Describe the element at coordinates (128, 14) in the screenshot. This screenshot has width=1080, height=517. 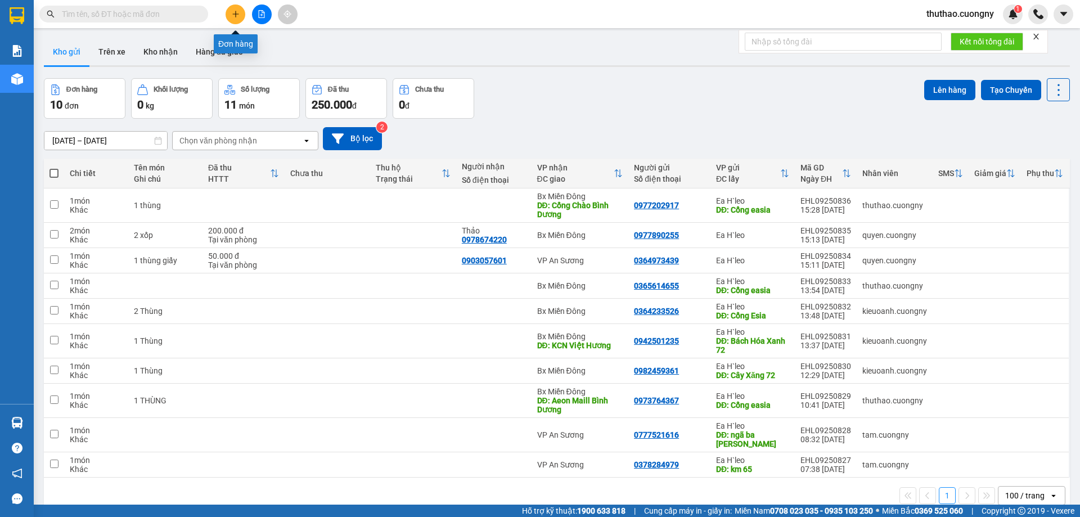
I see `input: Tìm tên, số ĐT hoặc mã đơn` at that location.